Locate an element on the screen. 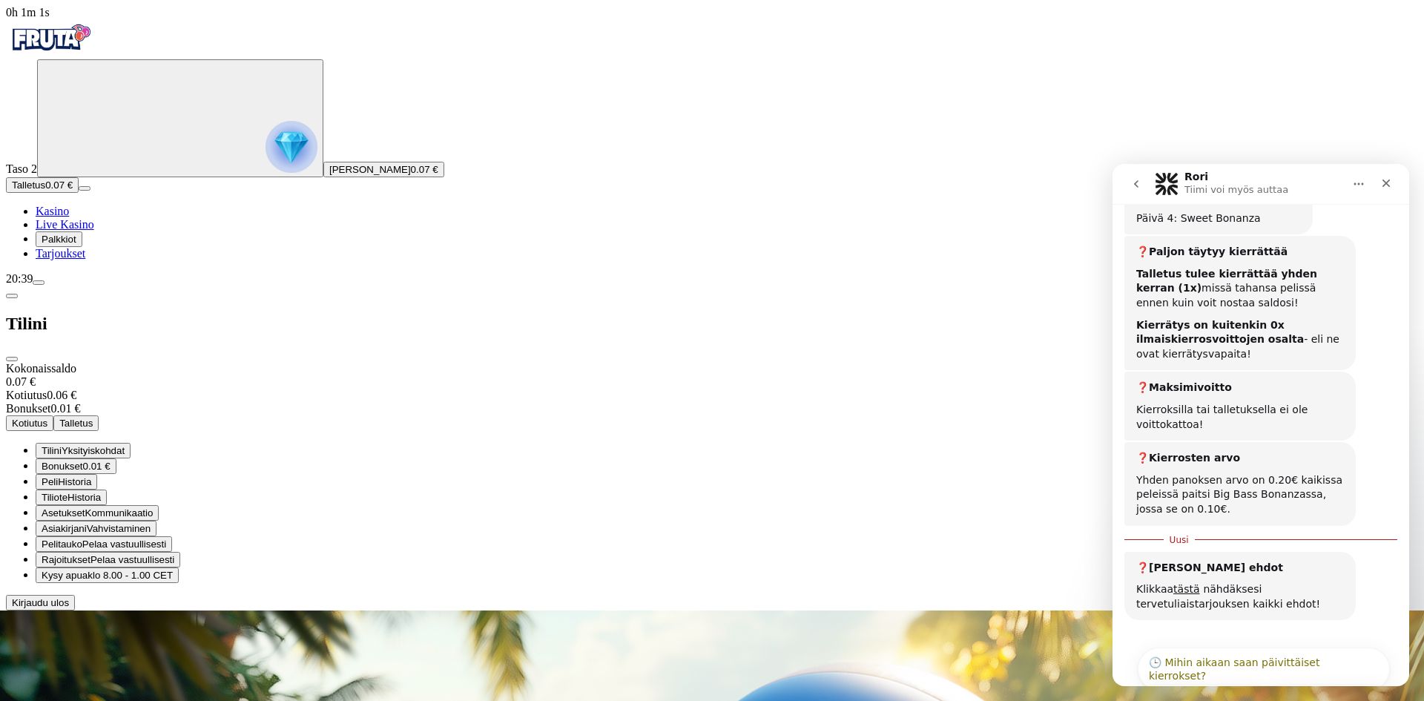 This screenshot has height=701, width=1424. button: Kirjaudu ulos is located at coordinates (40, 602).